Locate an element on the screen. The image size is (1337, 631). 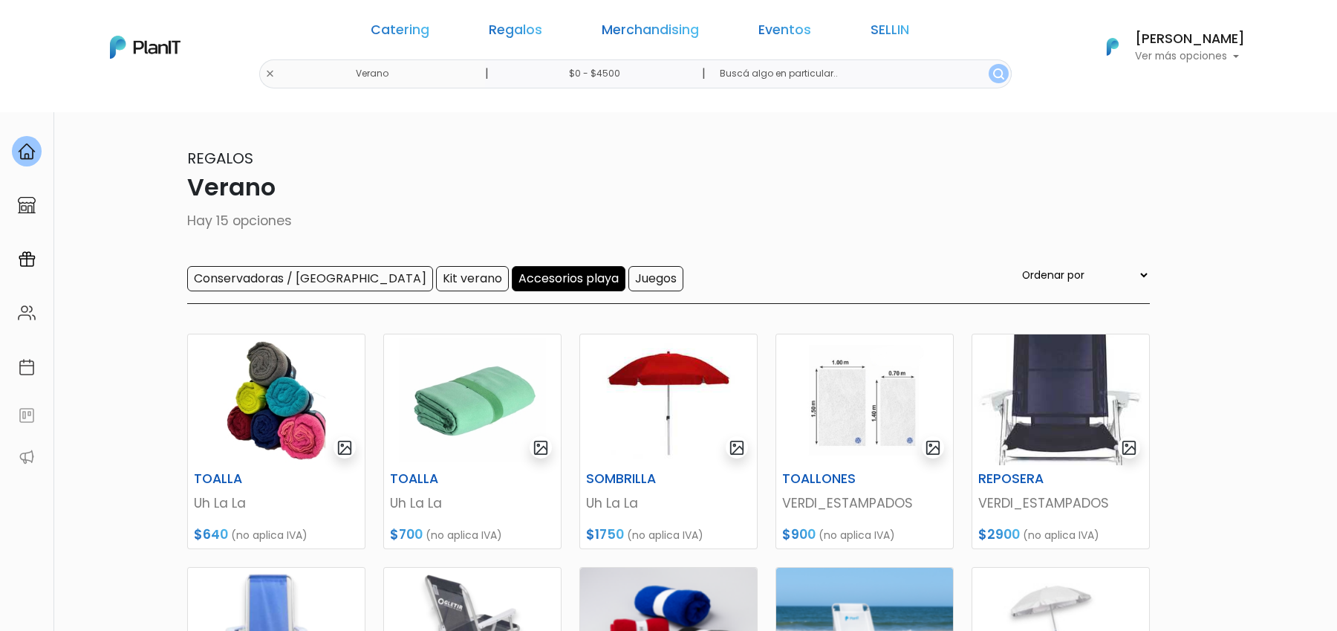
img: thumb_WhatsApp_Image_2023-11-21_at_17.30.47.jpeg is located at coordinates (1061, 400).